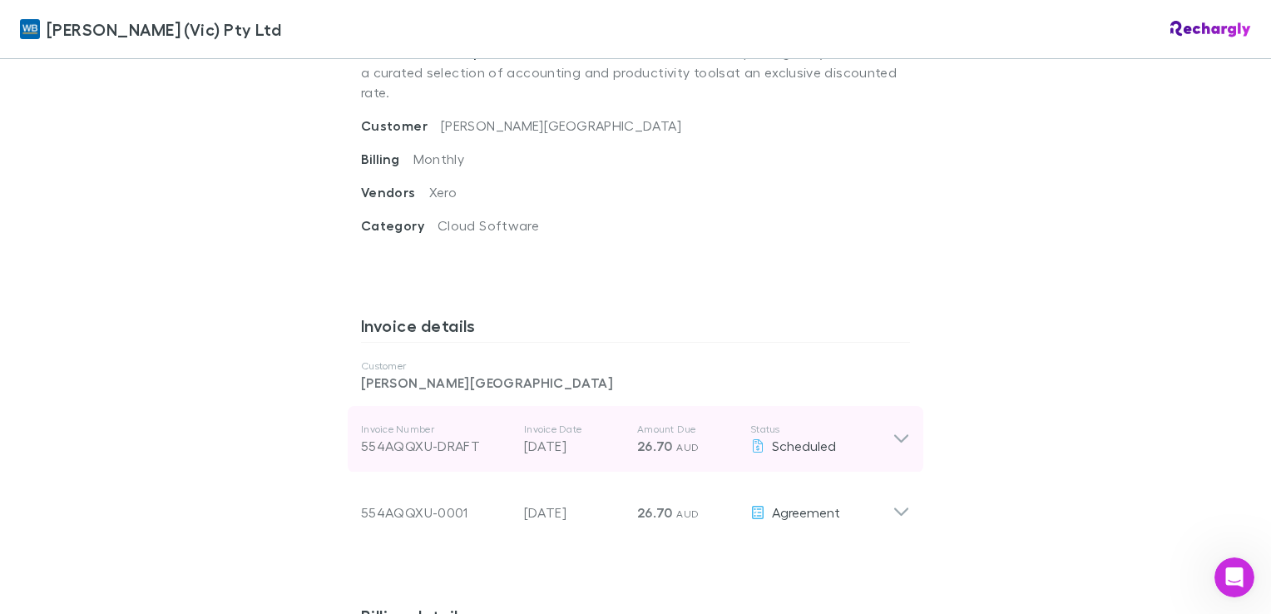 The image size is (1271, 614). What do you see at coordinates (399, 225) in the screenshot?
I see `span: Category` at bounding box center [399, 225].